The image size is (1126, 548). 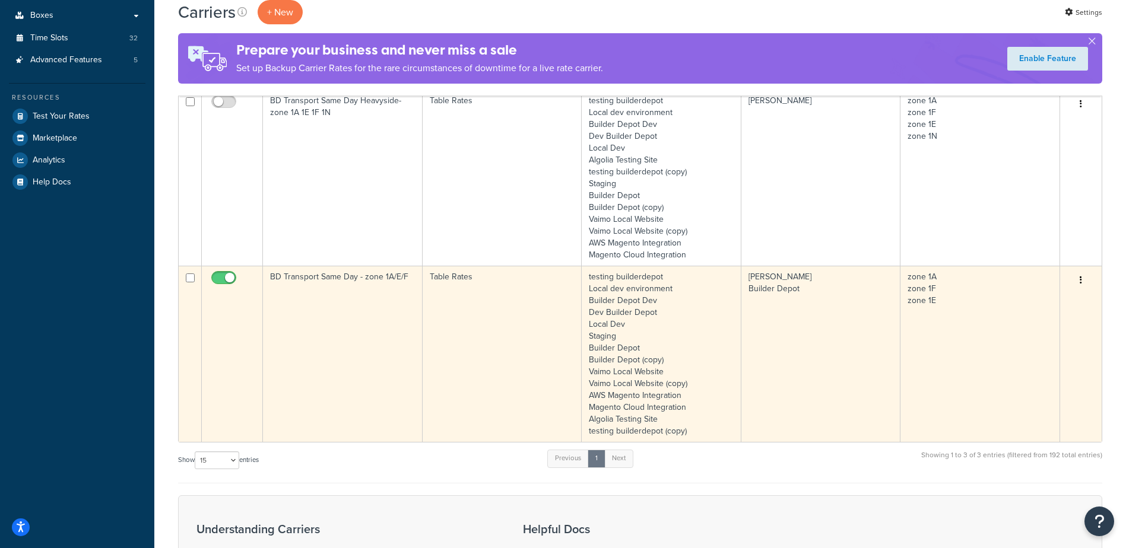 I want to click on a: Settings, so click(x=1083, y=12).